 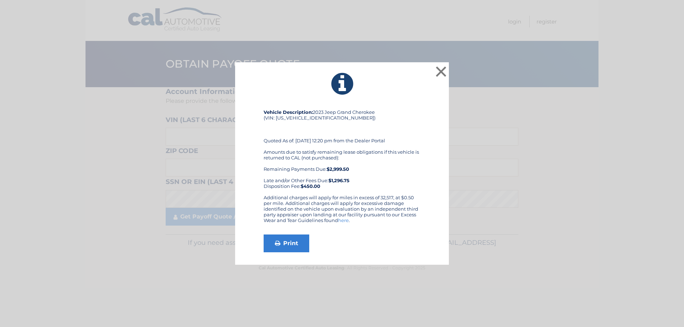 What do you see at coordinates (342, 212) in the screenshot?
I see `div: Additional charges will apply for miles in excess of 32,517, at $0.50 per mile. Additional charge...` at bounding box center [342, 212].